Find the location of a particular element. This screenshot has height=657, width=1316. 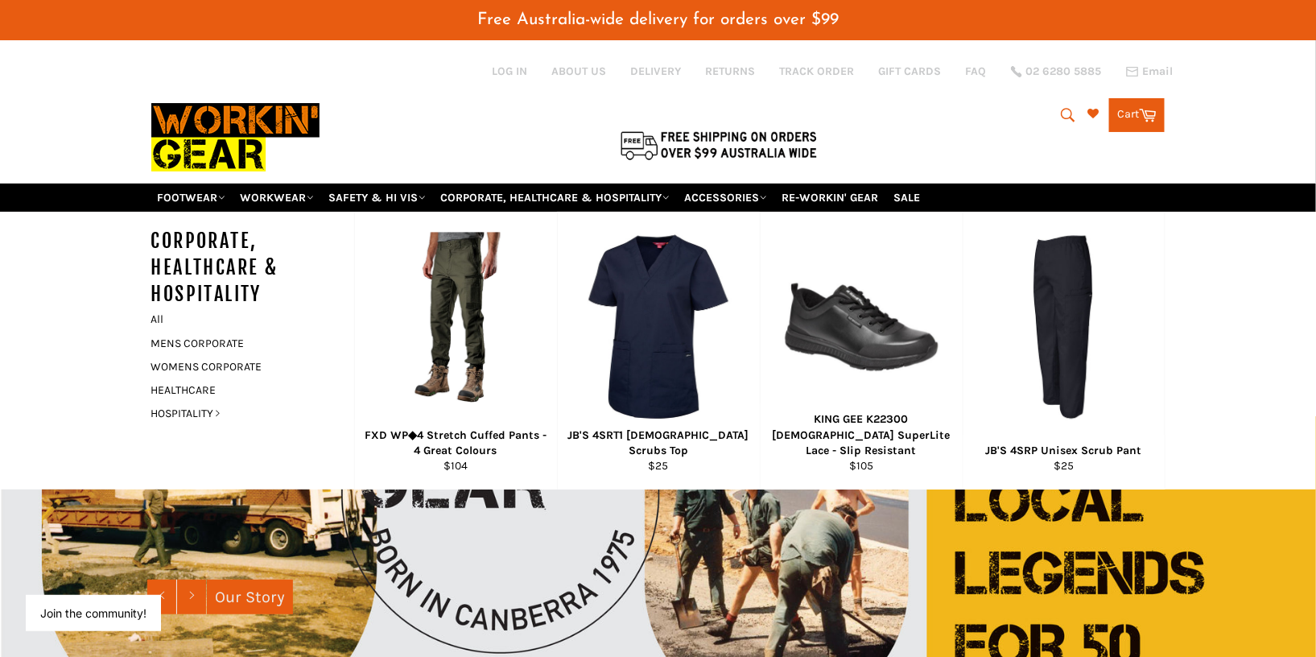

a: FXD WP◆4 Stretch Cuffed Pants - 4 Great Colours - Workin' Gear FXD WP◆4 Stretch Cuffed Pants - 4 ... is located at coordinates (456, 350).